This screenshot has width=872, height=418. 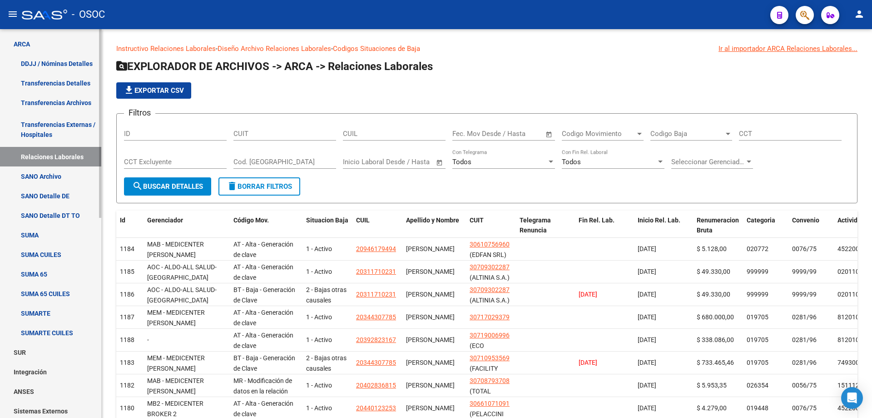 What do you see at coordinates (378, 230) in the screenshot?
I see `datatable-header-cell: CUIL` at bounding box center [378, 230].